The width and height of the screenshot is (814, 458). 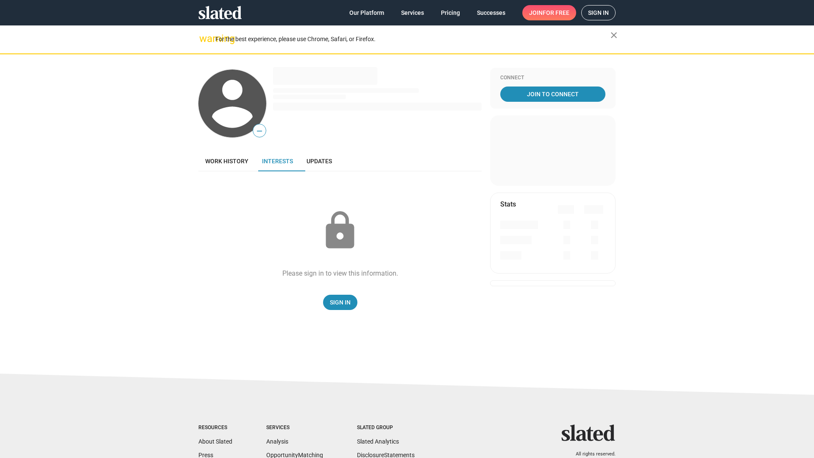 What do you see at coordinates (378, 441) in the screenshot?
I see `a: Slated Analytics` at bounding box center [378, 441].